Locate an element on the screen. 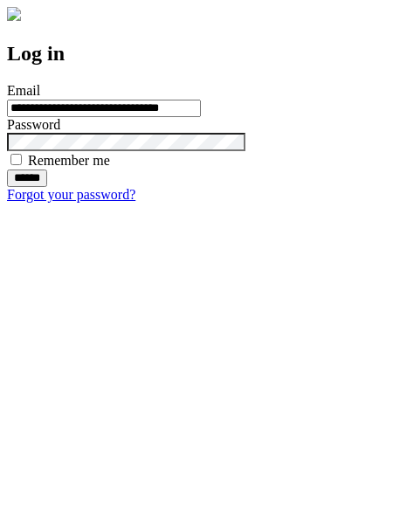 The width and height of the screenshot is (393, 526). label: Password is located at coordinates (33, 124).